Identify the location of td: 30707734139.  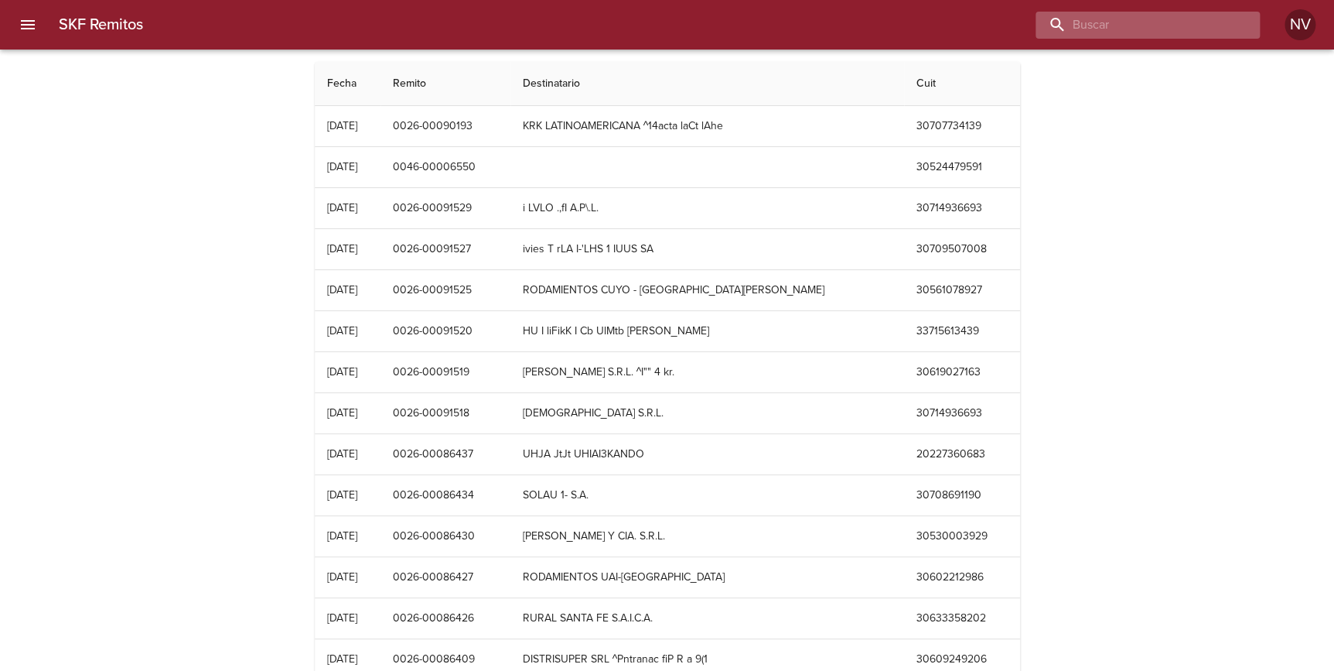
(962, 126).